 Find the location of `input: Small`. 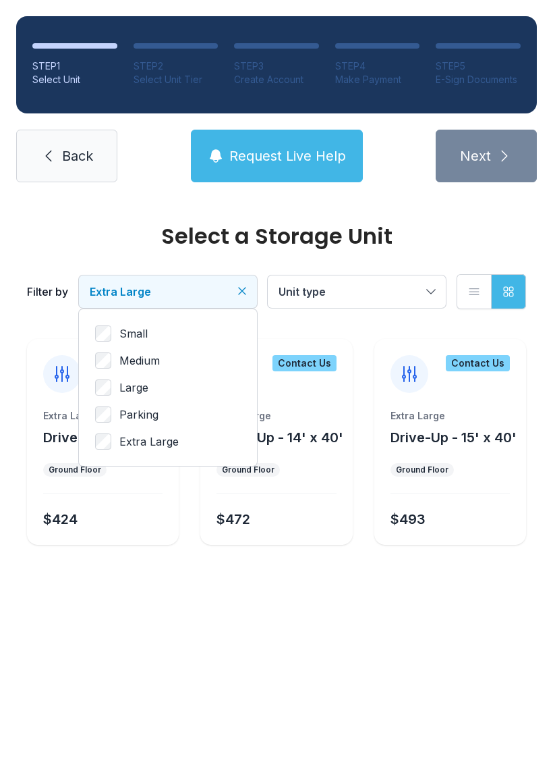

input: Small is located at coordinates (103, 333).